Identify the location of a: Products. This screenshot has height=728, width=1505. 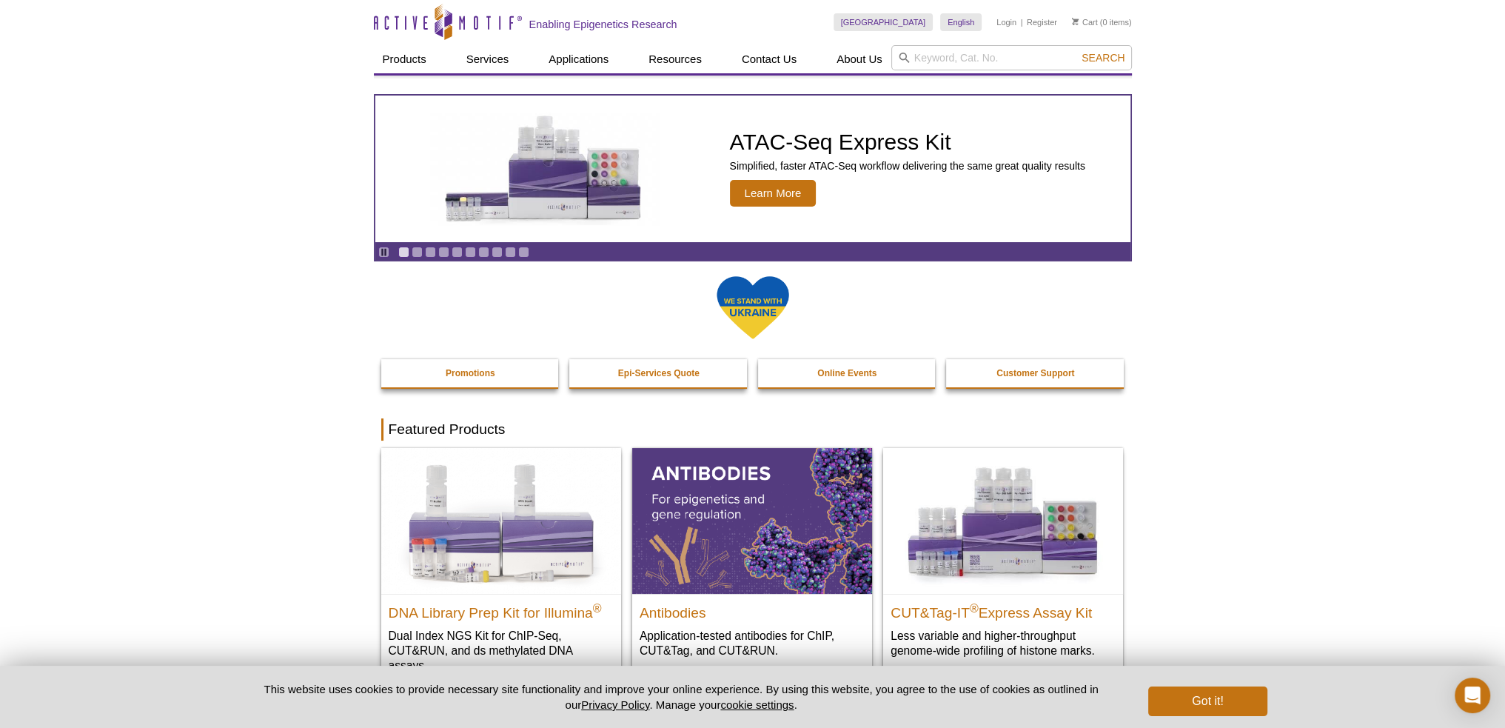
(404, 59).